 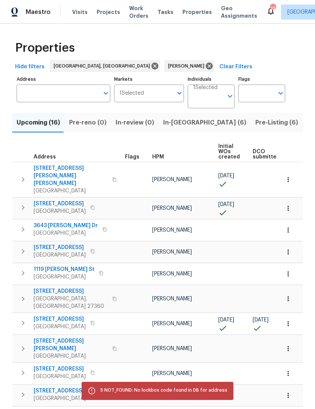 What do you see at coordinates (138, 12) in the screenshot?
I see `span: Work Orders` at bounding box center [138, 12].